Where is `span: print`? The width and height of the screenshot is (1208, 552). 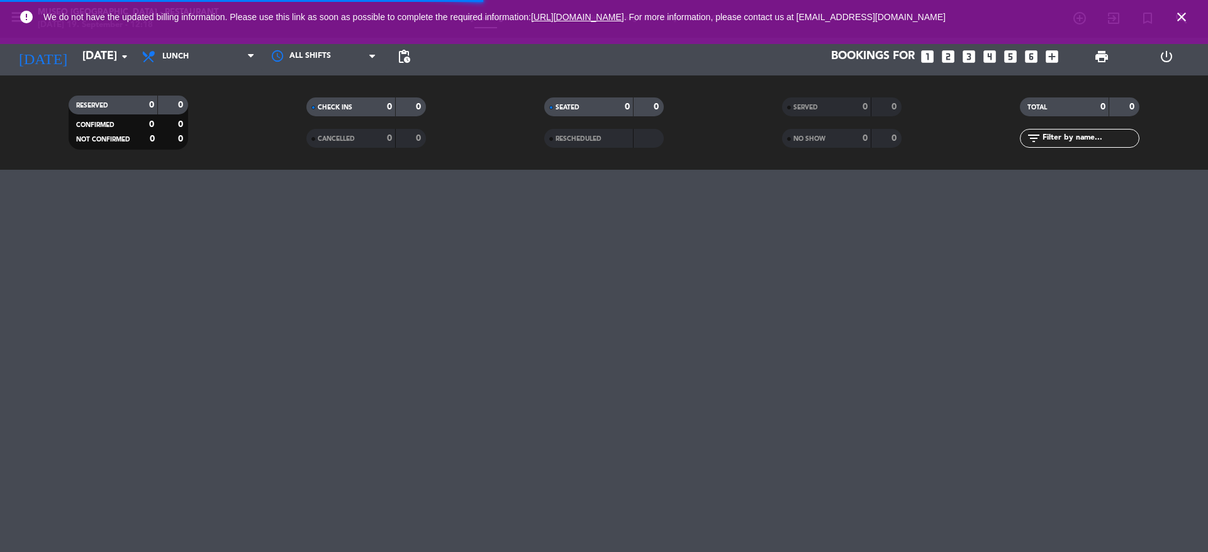
span: print is located at coordinates (1101, 57).